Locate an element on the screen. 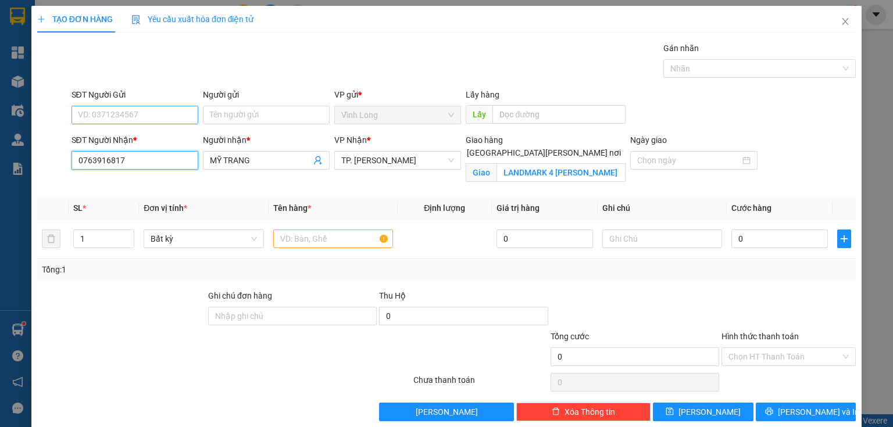 Image resolution: width=893 pixels, height=427 pixels. span: Giao is located at coordinates (481, 173).